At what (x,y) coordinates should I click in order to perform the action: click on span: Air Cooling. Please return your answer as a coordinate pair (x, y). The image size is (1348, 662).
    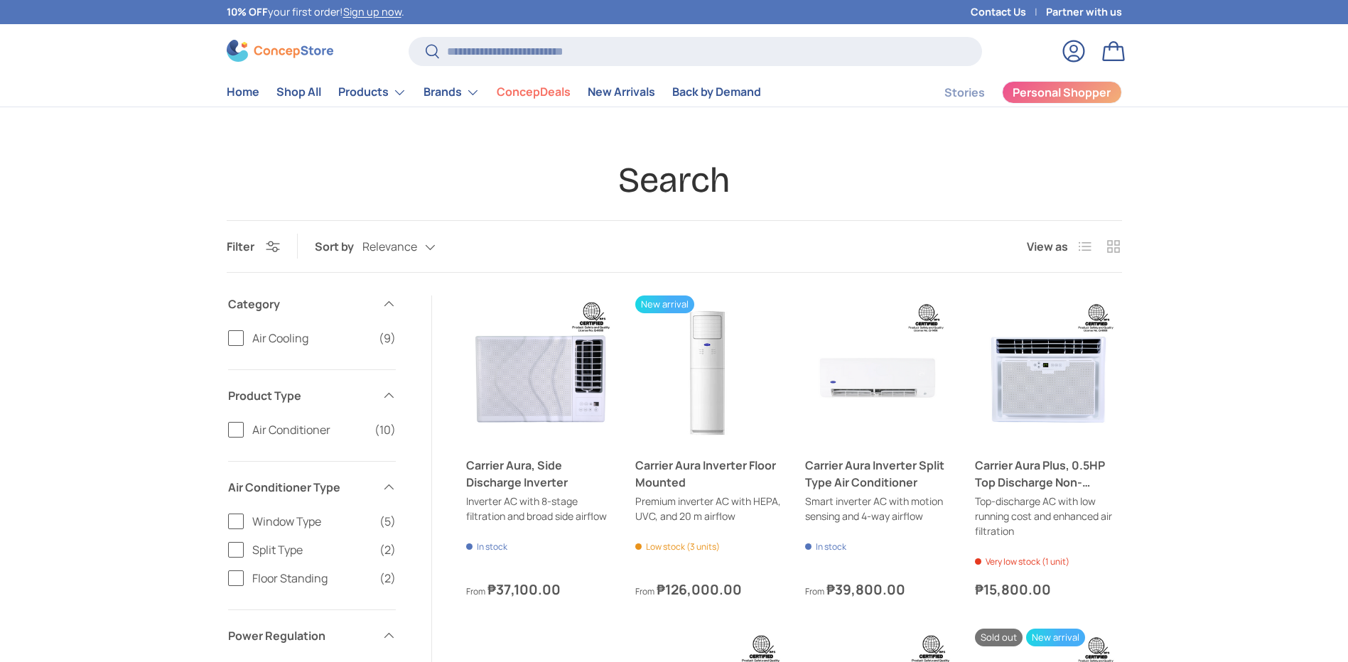
    Looking at the image, I should click on (311, 338).